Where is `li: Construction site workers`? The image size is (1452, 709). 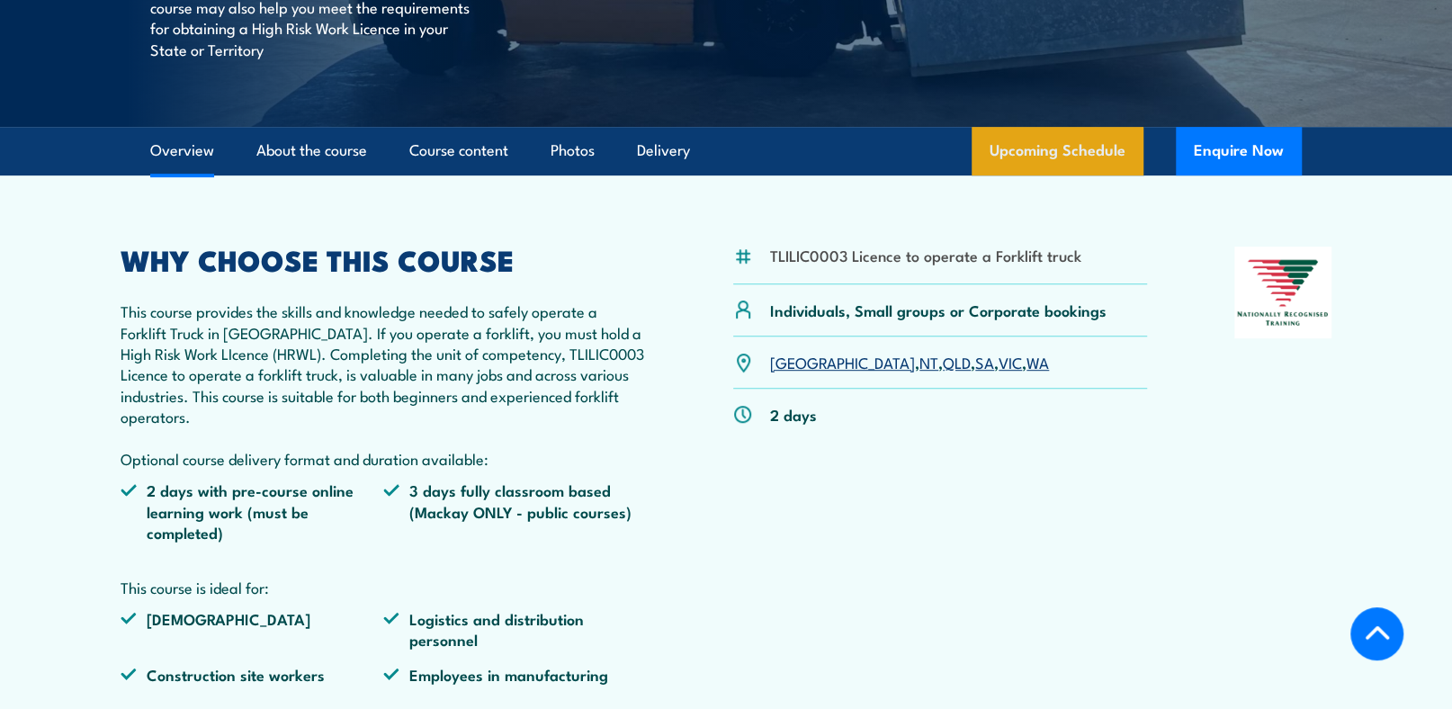
li: Construction site workers is located at coordinates (252, 674).